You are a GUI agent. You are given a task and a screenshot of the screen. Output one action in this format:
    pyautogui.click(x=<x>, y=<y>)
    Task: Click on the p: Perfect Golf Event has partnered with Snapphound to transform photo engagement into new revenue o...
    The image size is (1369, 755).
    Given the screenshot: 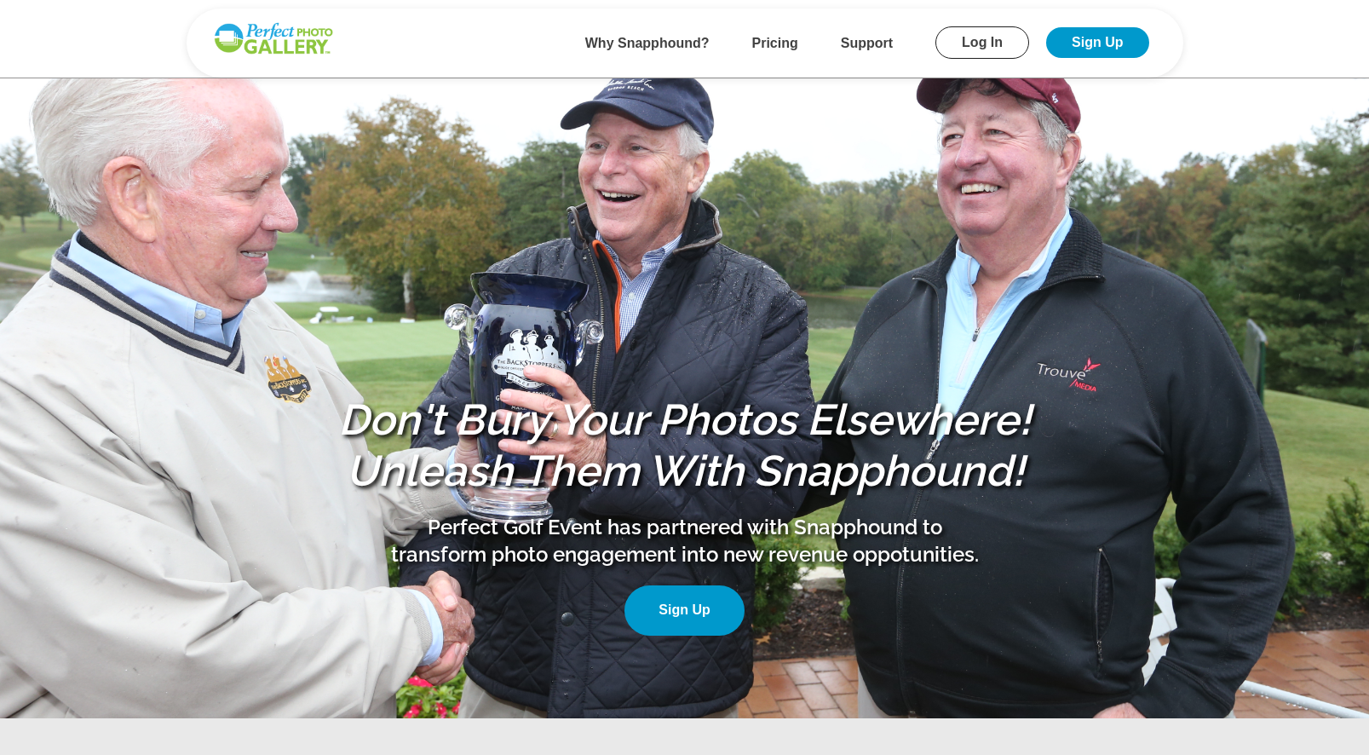 What is the action you would take?
    pyautogui.click(x=685, y=541)
    